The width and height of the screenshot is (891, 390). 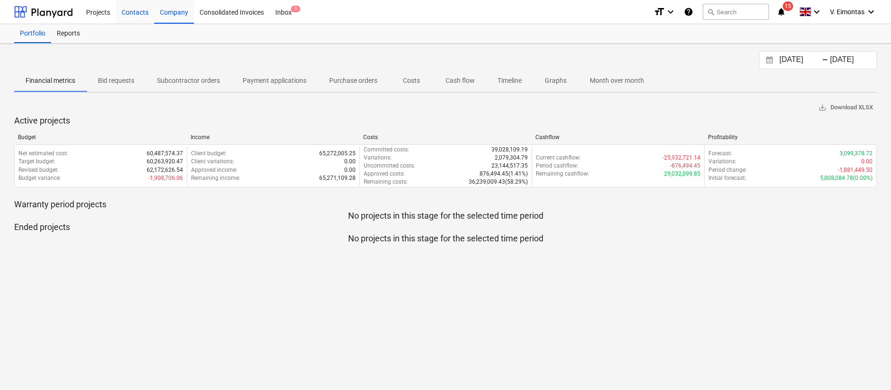 I want to click on p: Remaining cashflow :, so click(x=563, y=174).